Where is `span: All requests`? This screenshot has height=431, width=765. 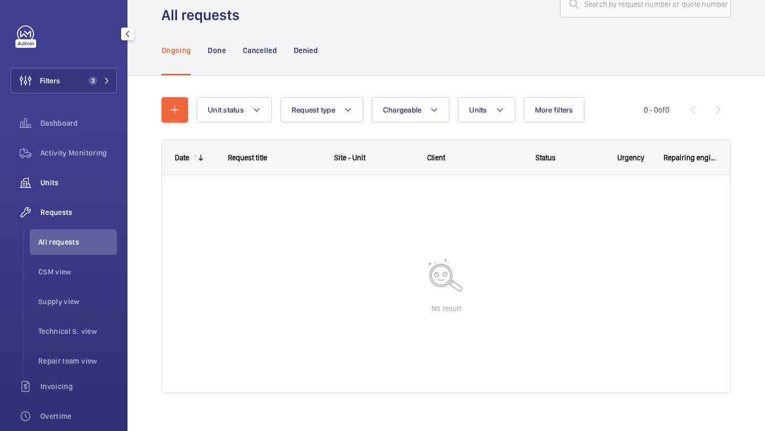 span: All requests is located at coordinates (78, 242).